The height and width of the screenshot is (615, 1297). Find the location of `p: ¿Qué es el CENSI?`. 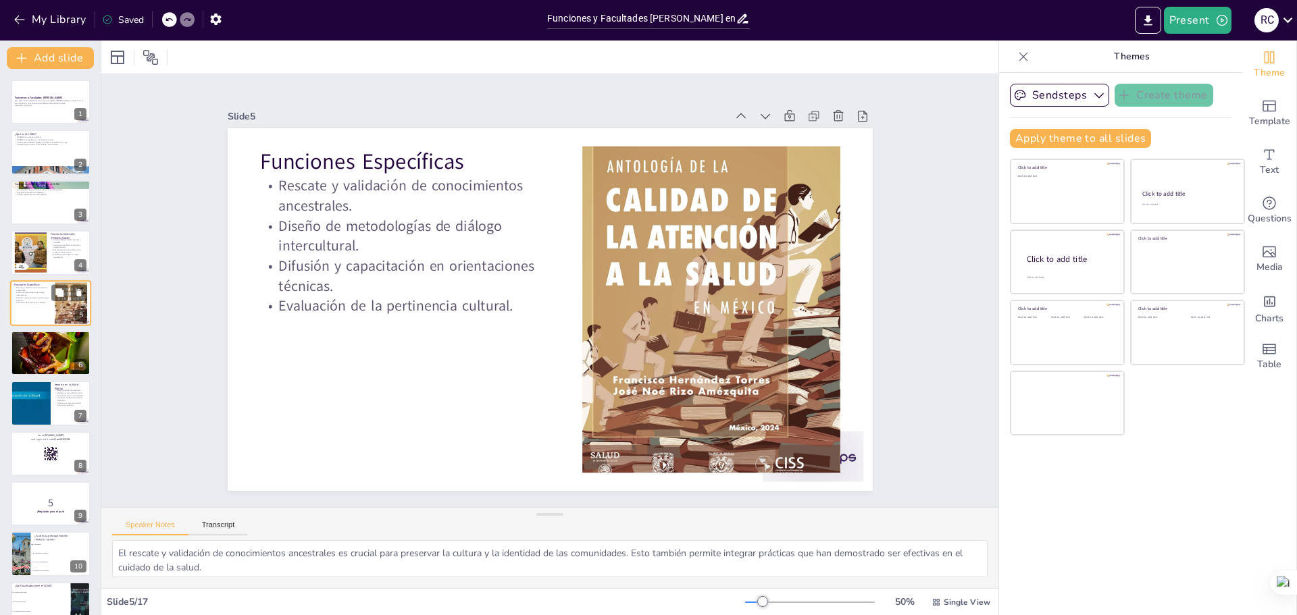

p: ¿Qué es el CENSI? is located at coordinates (51, 134).